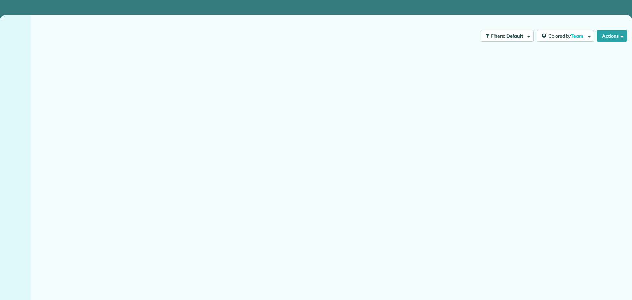 Image resolution: width=632 pixels, height=300 pixels. What do you see at coordinates (506, 36) in the screenshot?
I see `a: Filters: Default` at bounding box center [506, 36].